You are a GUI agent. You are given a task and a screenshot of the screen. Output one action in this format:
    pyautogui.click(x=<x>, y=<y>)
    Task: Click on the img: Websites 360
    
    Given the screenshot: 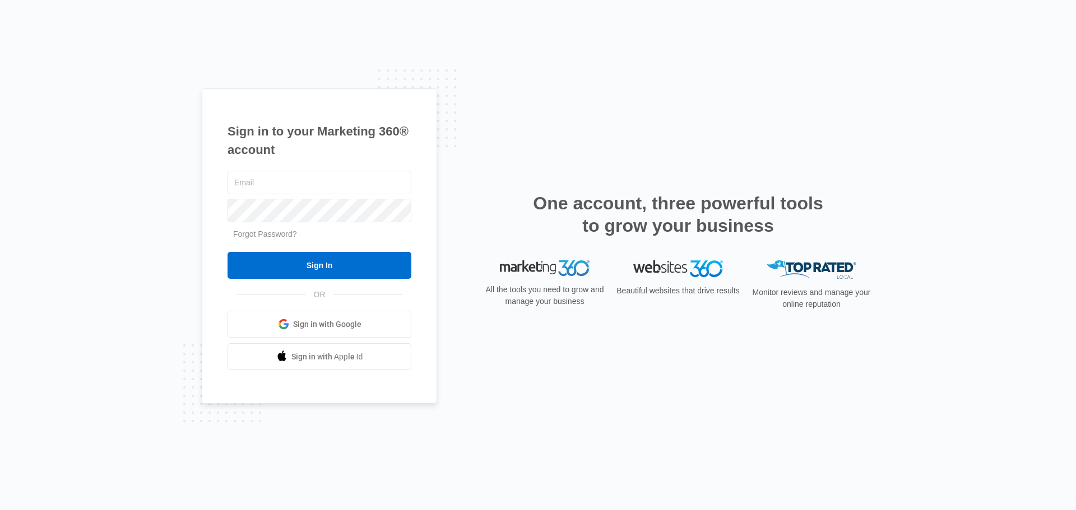 What is the action you would take?
    pyautogui.click(x=678, y=268)
    